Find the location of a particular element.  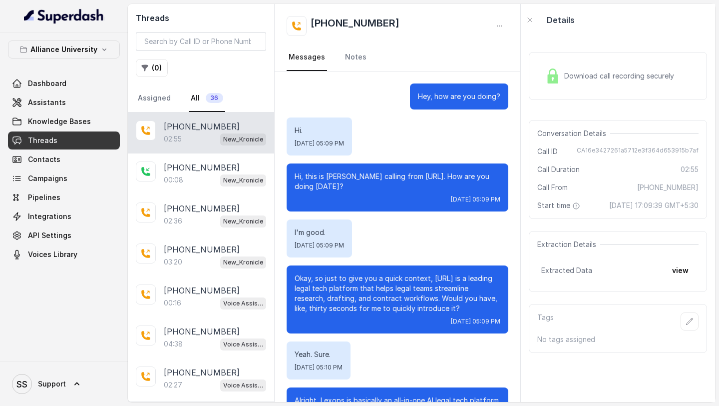

img: light.svg is located at coordinates (64, 16).